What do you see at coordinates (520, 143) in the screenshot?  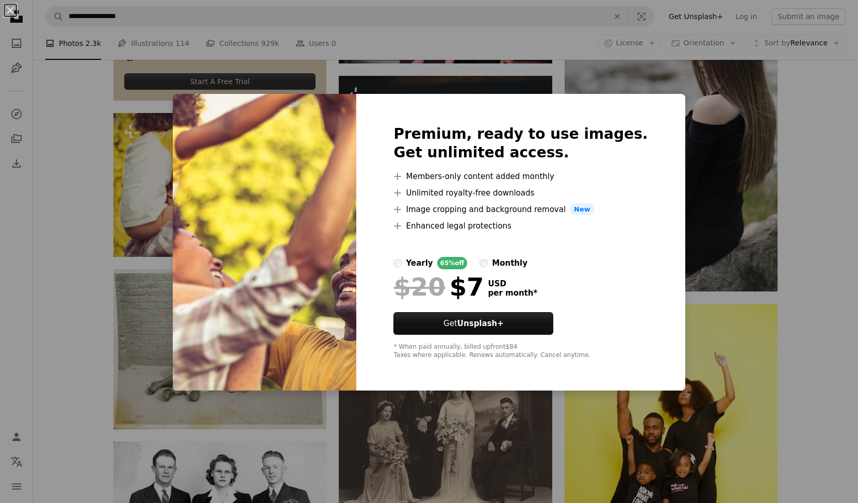 I see `h2: Premium, ready to use images. Get unlimited access.` at bounding box center [520, 143].